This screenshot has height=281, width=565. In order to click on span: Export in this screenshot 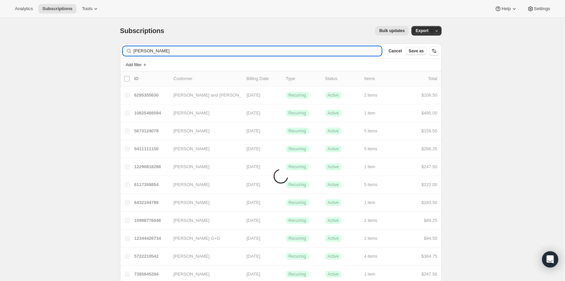, I will do `click(422, 31)`.